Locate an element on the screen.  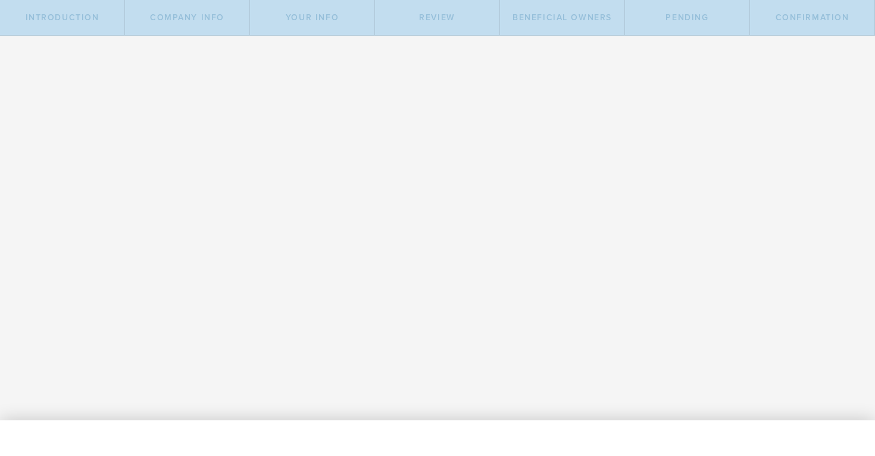
span: Your Info is located at coordinates (312, 17).